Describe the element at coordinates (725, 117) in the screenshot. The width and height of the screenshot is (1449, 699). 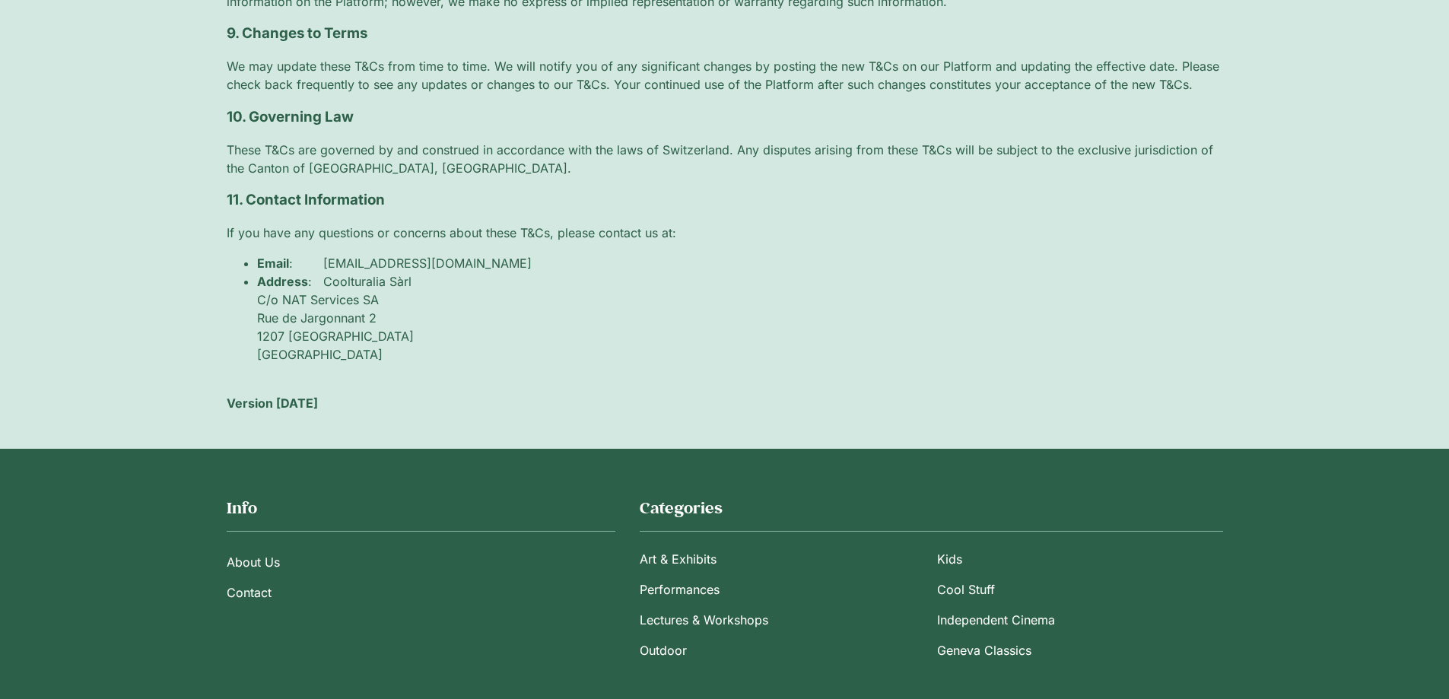
I see `h3: 10. Governing Law` at that location.